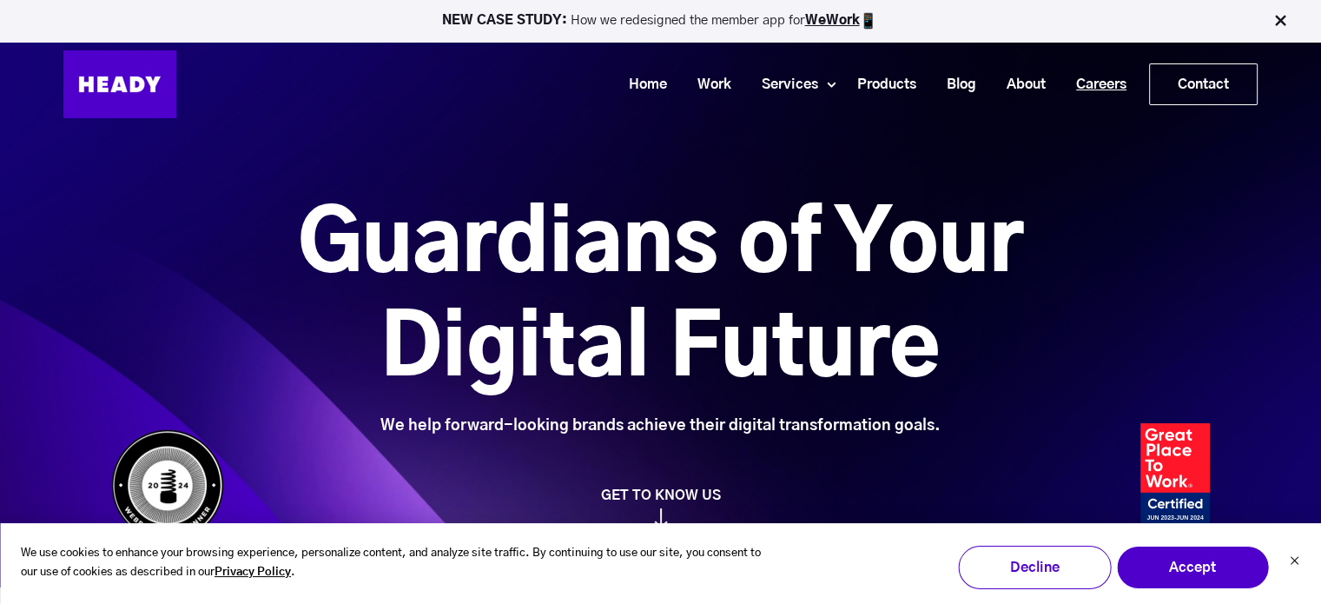  What do you see at coordinates (1020, 84) in the screenshot?
I see `a: About` at bounding box center [1020, 84].